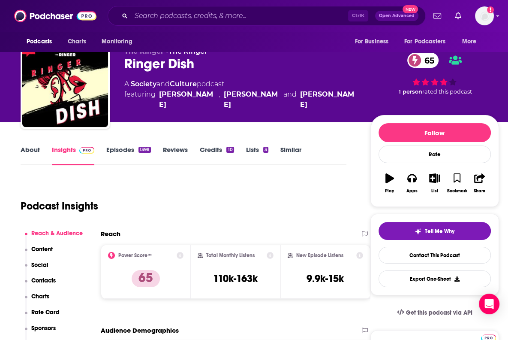 The height and width of the screenshot is (340, 508). Describe the element at coordinates (291, 155) in the screenshot. I see `a: Similar` at that location.